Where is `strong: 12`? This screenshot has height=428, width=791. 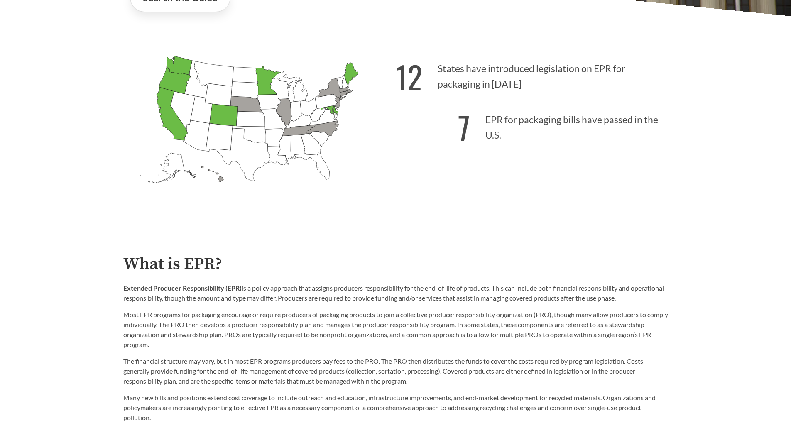
strong: 12 is located at coordinates (409, 76).